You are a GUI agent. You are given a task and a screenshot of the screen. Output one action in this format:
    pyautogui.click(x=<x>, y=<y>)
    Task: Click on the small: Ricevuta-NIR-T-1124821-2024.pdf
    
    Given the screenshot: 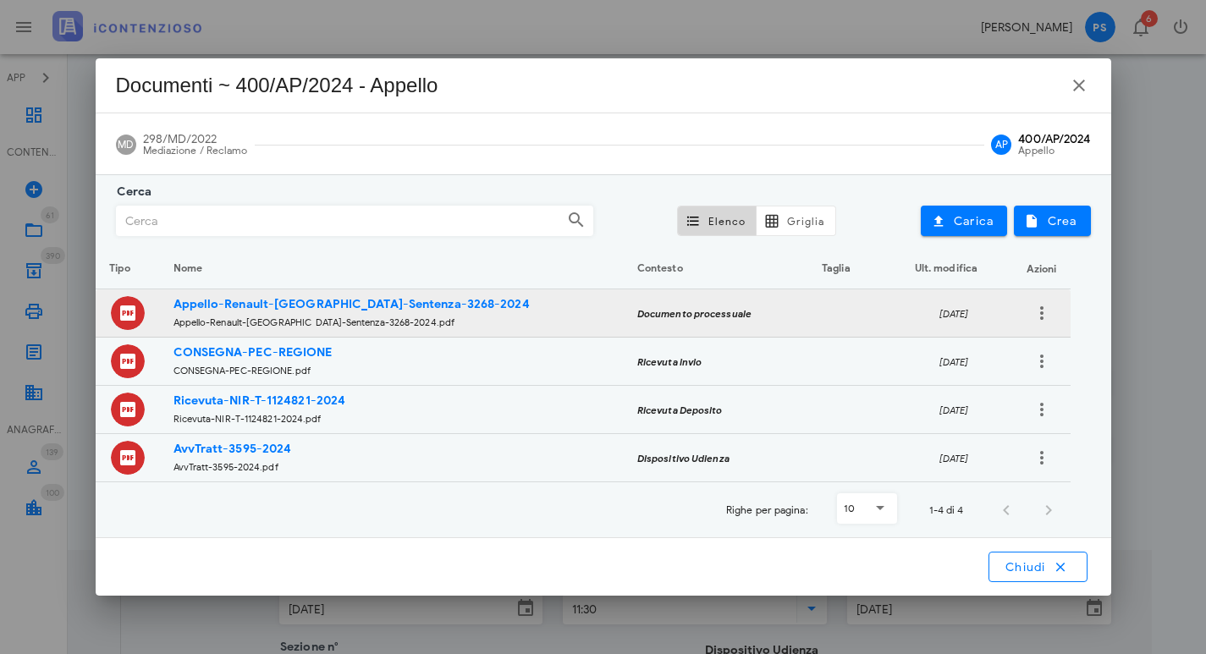 What is the action you would take?
    pyautogui.click(x=247, y=419)
    